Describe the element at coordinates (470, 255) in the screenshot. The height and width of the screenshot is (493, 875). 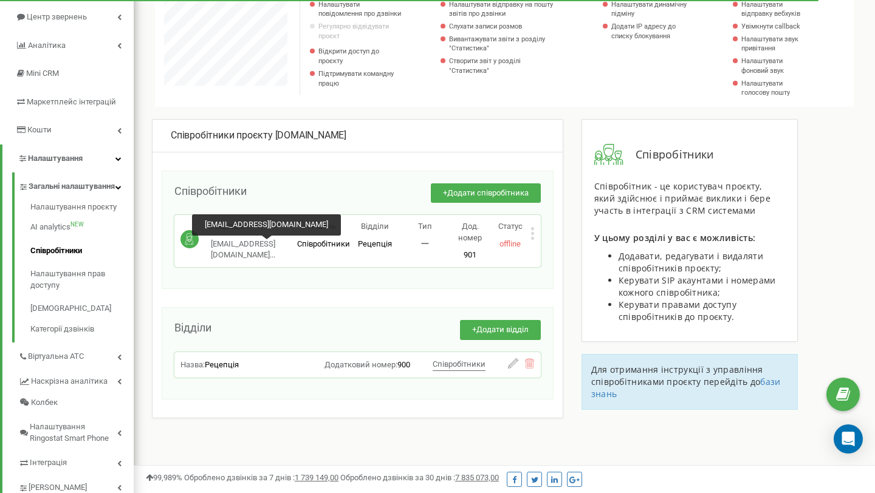
I see `p: 901` at that location.